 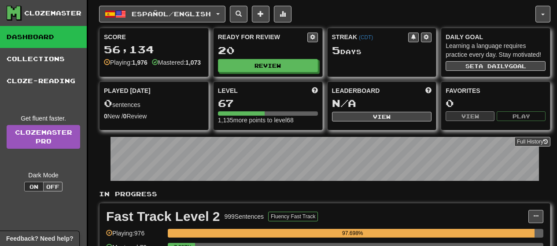 What do you see at coordinates (171, 14) in the screenshot?
I see `span: Español / English` at bounding box center [171, 14].